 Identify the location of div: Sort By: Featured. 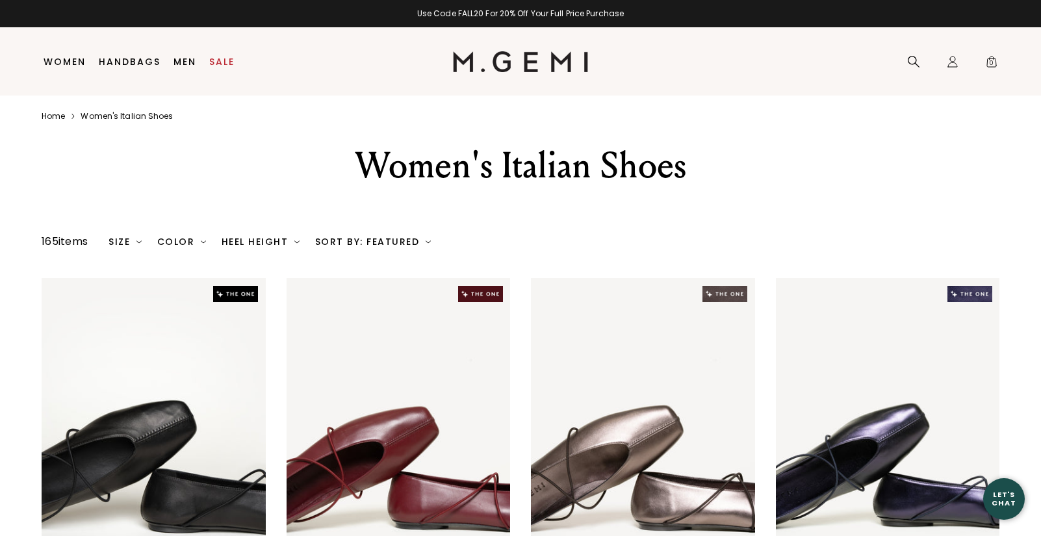
(373, 242).